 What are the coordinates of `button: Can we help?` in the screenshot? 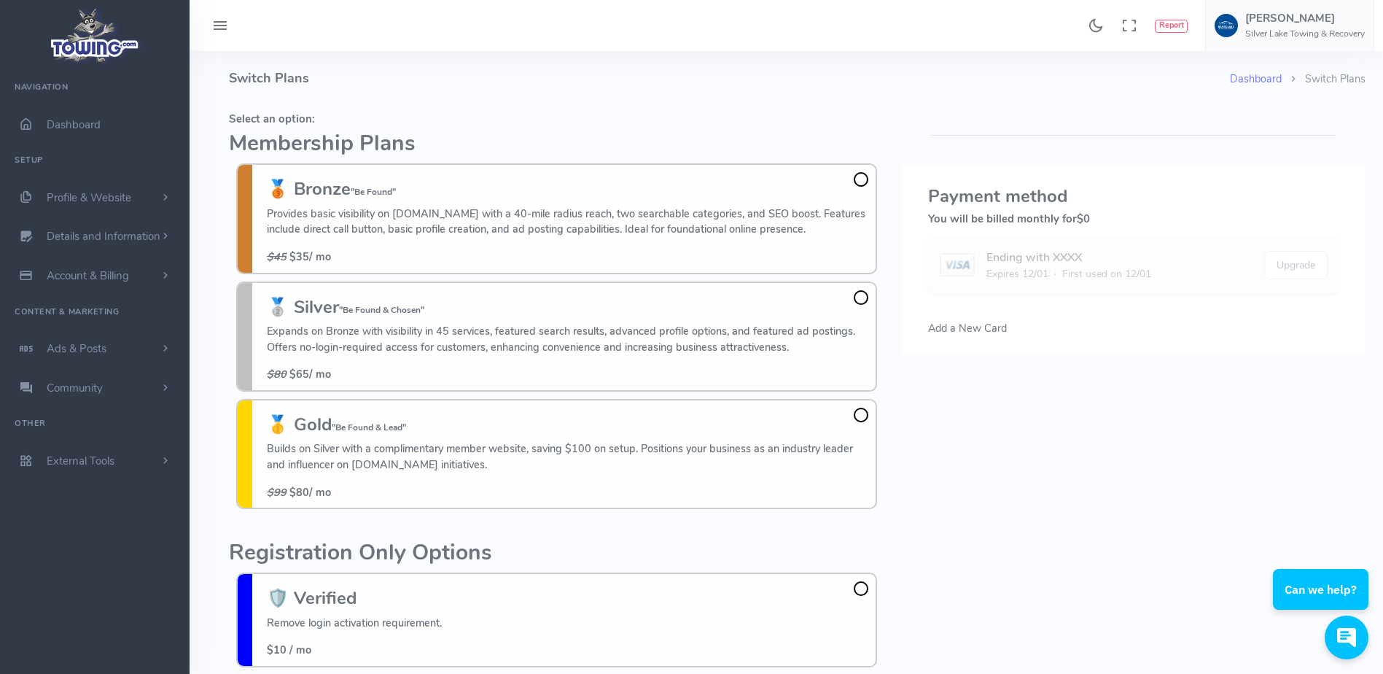 It's located at (58, 61).